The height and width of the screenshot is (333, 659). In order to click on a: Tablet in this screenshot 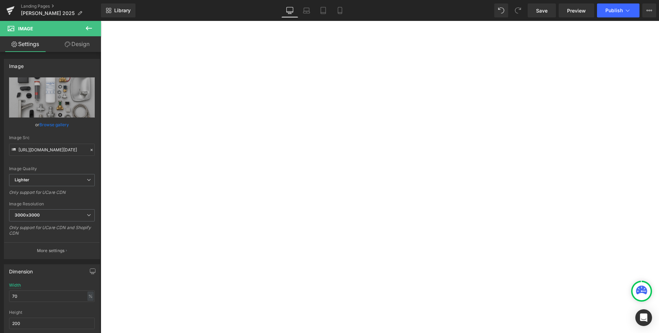, I will do `click(323, 10)`.